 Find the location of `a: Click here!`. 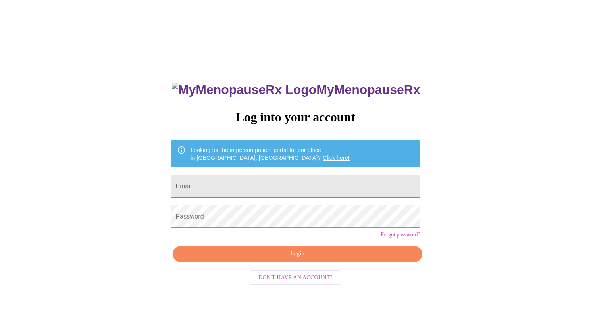

a: Click here! is located at coordinates (336, 158).